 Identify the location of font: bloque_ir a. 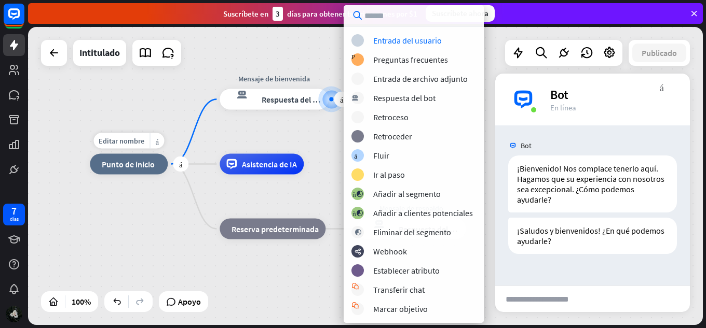
(358, 175).